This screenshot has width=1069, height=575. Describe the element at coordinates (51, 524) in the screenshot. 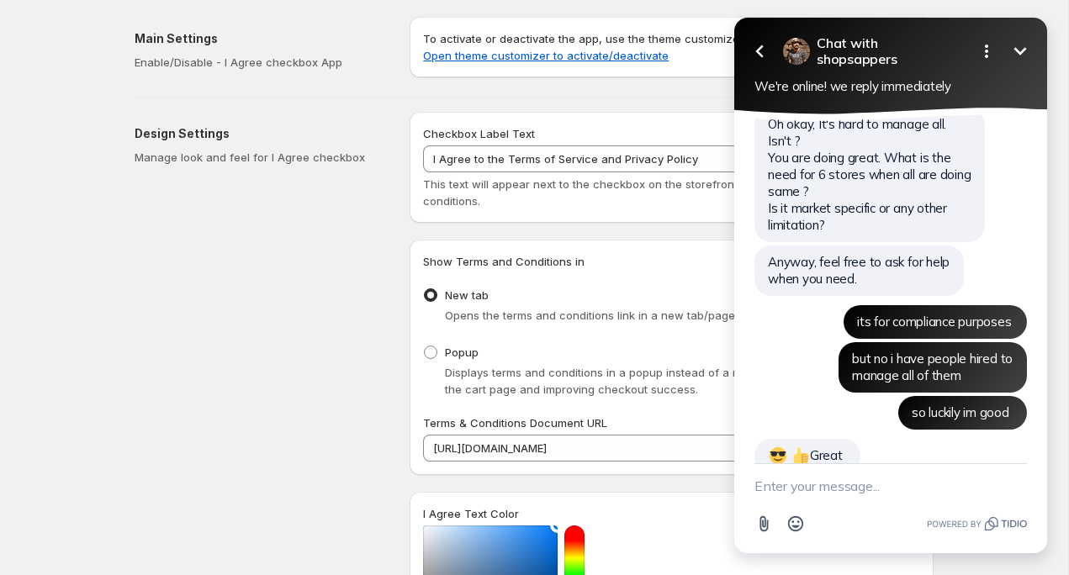

I see `button: Attach file button` at that location.